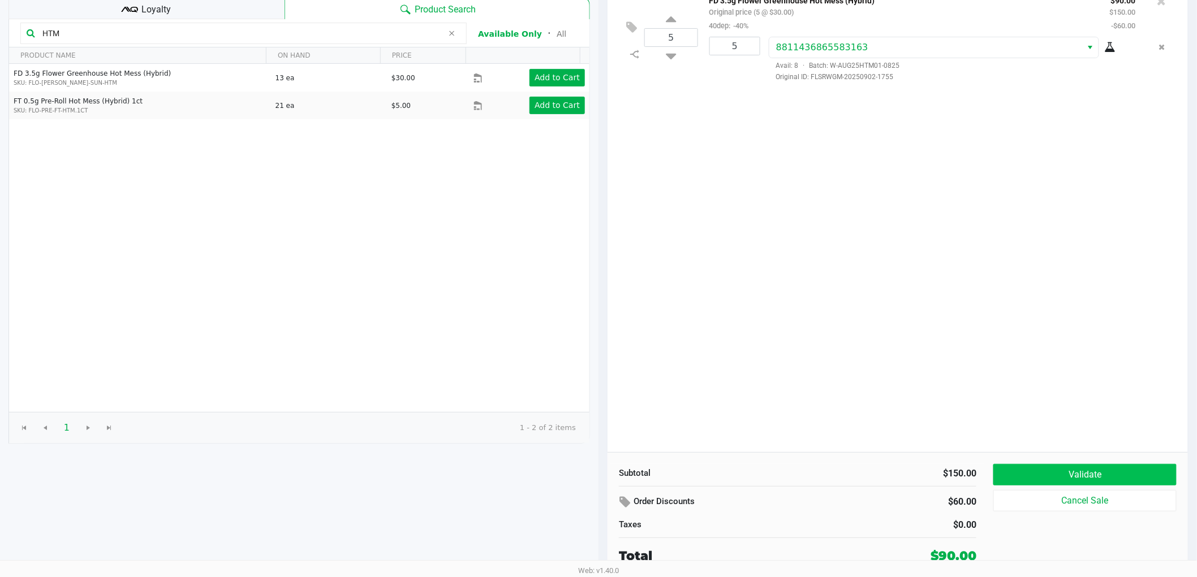  Describe the element at coordinates (1123, 25) in the screenshot. I see `small: -$60.00` at that location.